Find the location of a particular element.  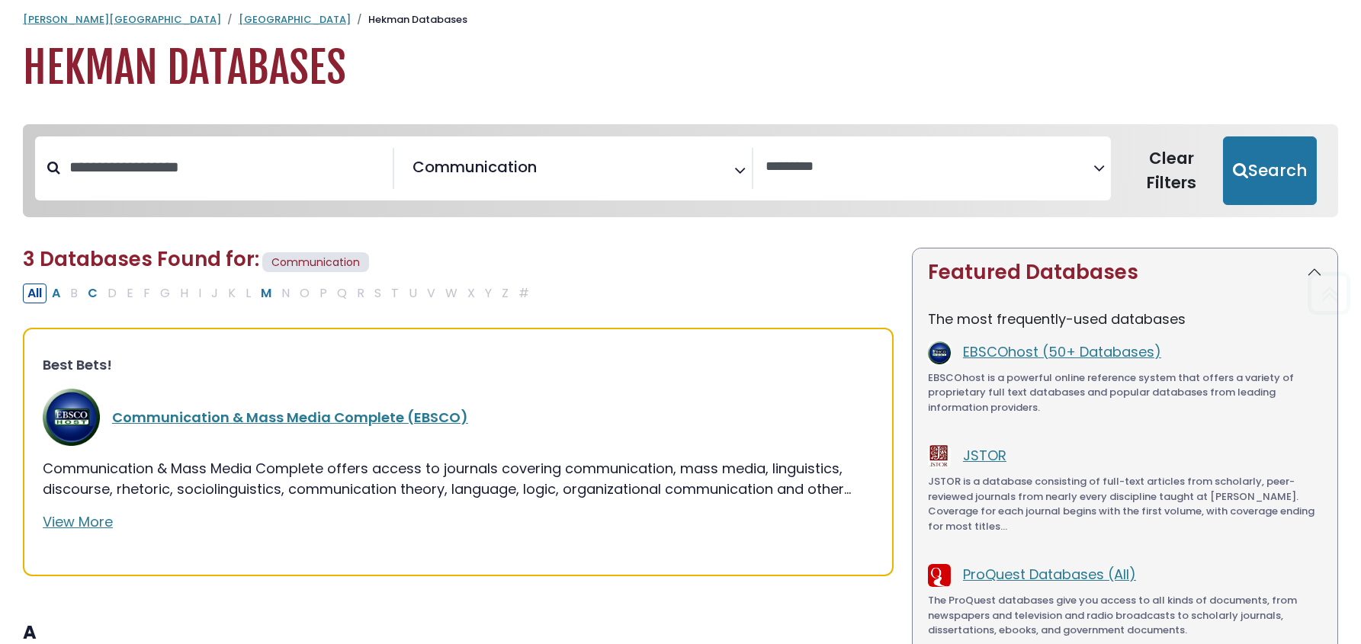

button: Filter Results M is located at coordinates (266, 294).